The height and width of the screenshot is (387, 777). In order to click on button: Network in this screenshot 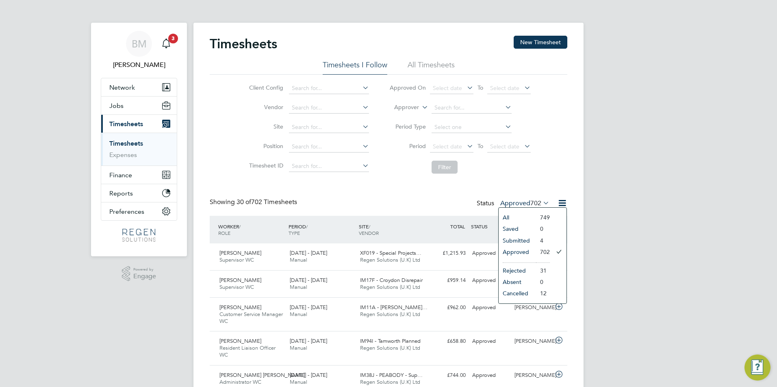, I will do `click(139, 87)`.